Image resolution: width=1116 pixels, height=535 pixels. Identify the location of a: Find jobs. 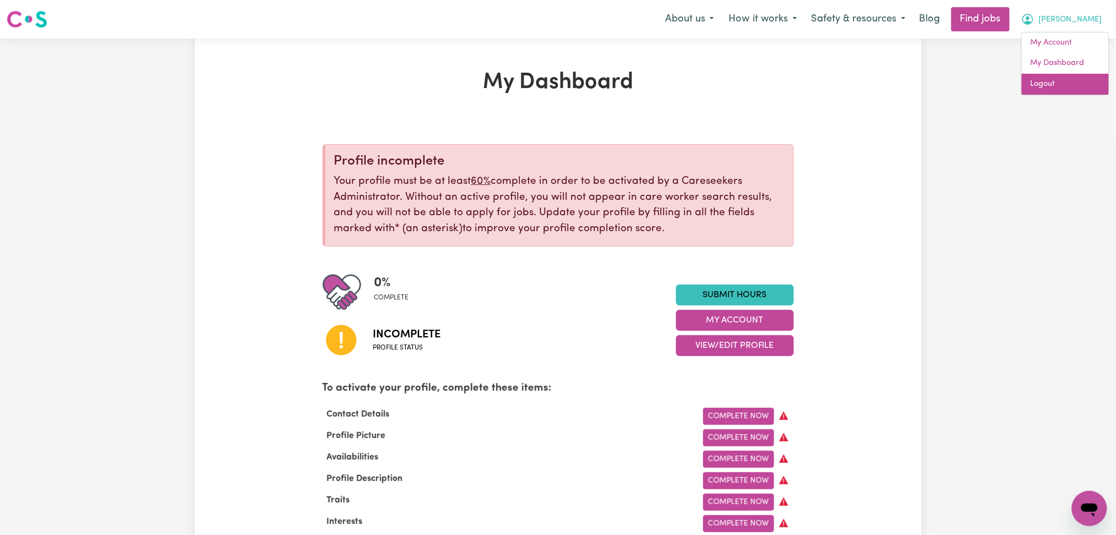
(981, 19).